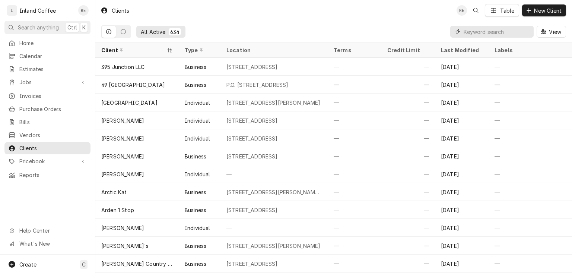 Image resolution: width=572 pixels, height=274 pixels. Describe the element at coordinates (461, 10) in the screenshot. I see `div: RE` at that location.